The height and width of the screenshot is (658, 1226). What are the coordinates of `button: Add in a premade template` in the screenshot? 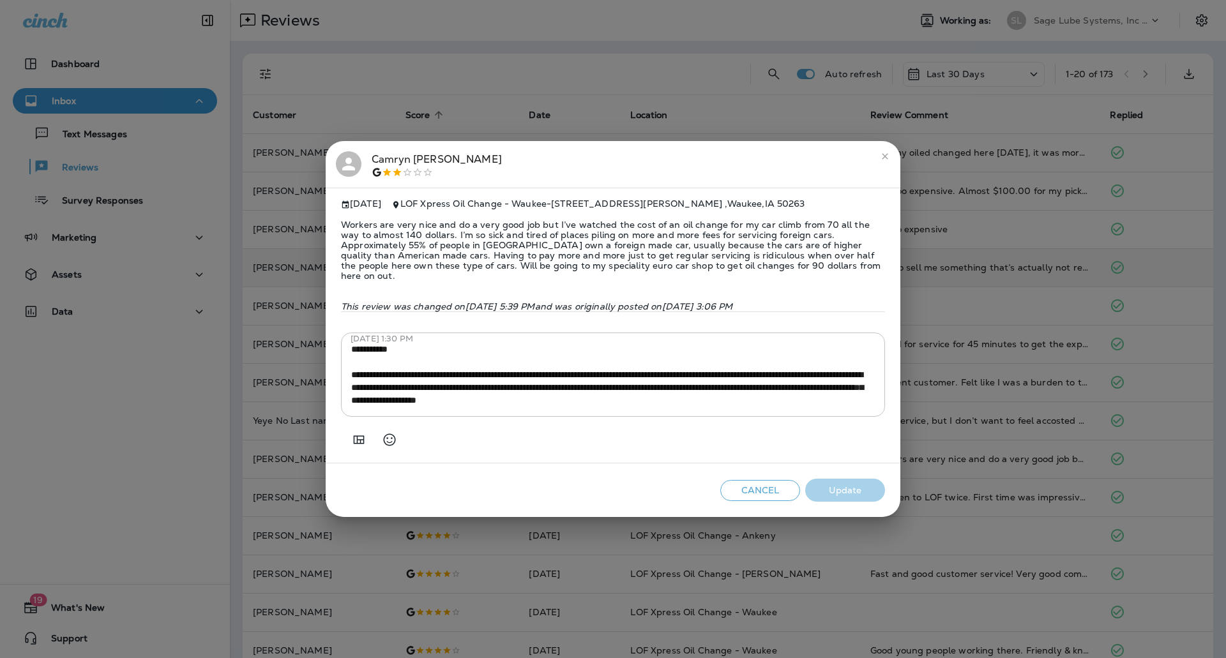 It's located at (359, 440).